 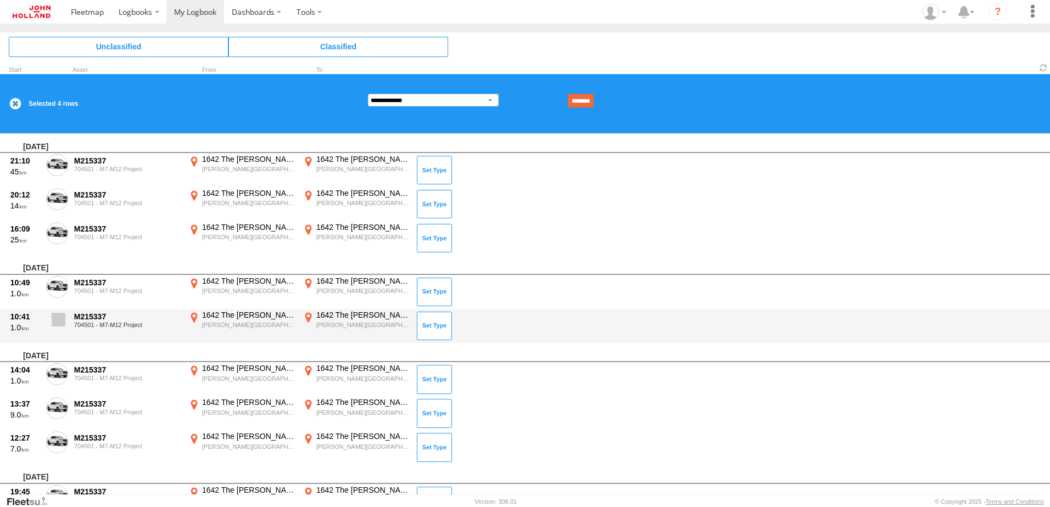 What do you see at coordinates (338, 47) in the screenshot?
I see `span: Click to view Classified Trips` at bounding box center [338, 47].